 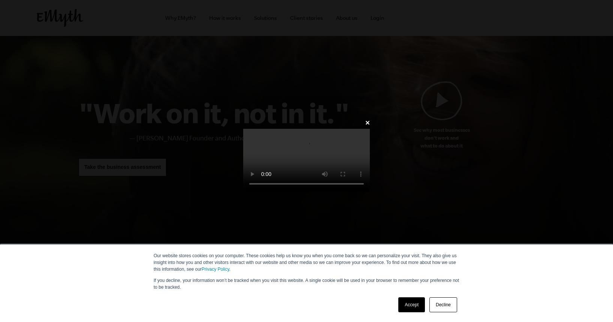 What do you see at coordinates (216, 270) in the screenshot?
I see `a: Privacy Policy` at bounding box center [216, 270].